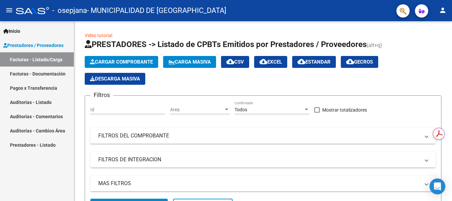  What do you see at coordinates (263, 160) in the screenshot?
I see `mat-expansion-panel-header: FILTROS DE INTEGRACION` at bounding box center [263, 160].